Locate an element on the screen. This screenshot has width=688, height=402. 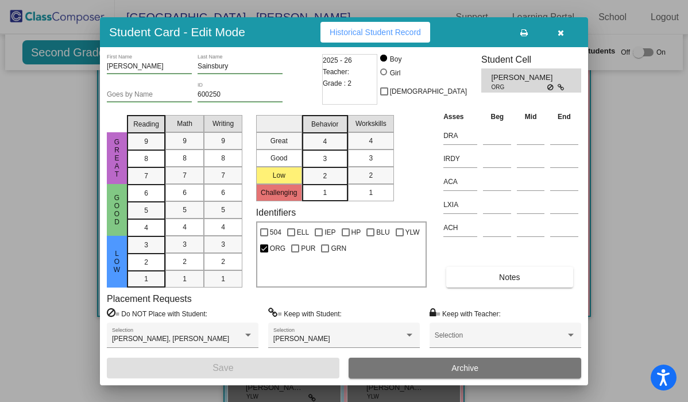
span: HP is located at coordinates (356, 232).